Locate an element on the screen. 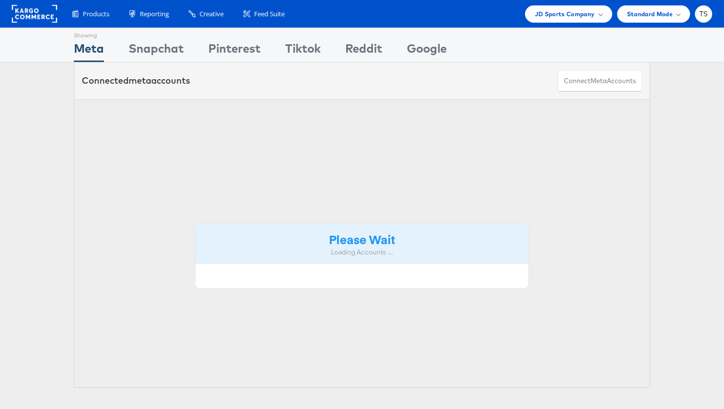 Image resolution: width=724 pixels, height=409 pixels. div: Loading Accounts .... is located at coordinates (362, 252).